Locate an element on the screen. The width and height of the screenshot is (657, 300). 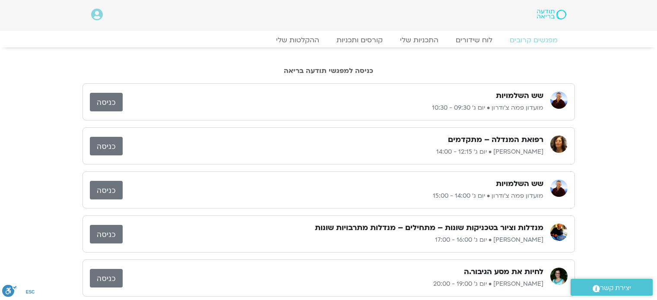
h2: כניסה למפגשי תודעה בריאה is located at coordinates (329, 71).